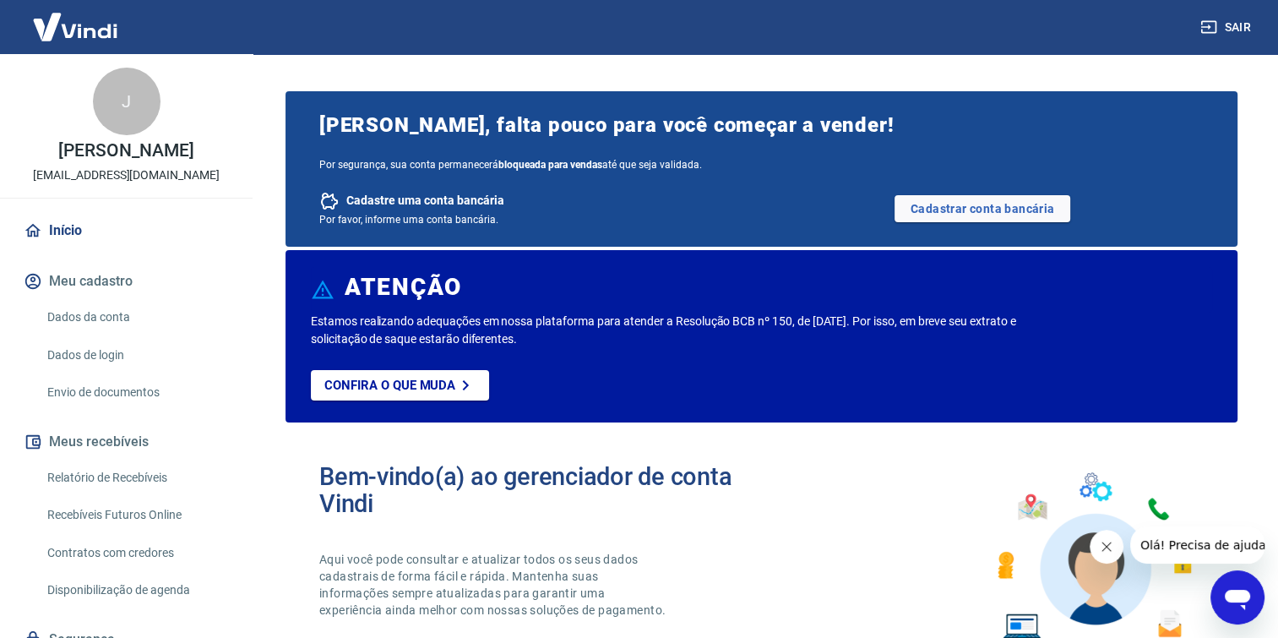 This screenshot has width=1278, height=638. I want to click on h2: Bem-vindo(a) ao gerenciador de conta Vindi, so click(541, 490).